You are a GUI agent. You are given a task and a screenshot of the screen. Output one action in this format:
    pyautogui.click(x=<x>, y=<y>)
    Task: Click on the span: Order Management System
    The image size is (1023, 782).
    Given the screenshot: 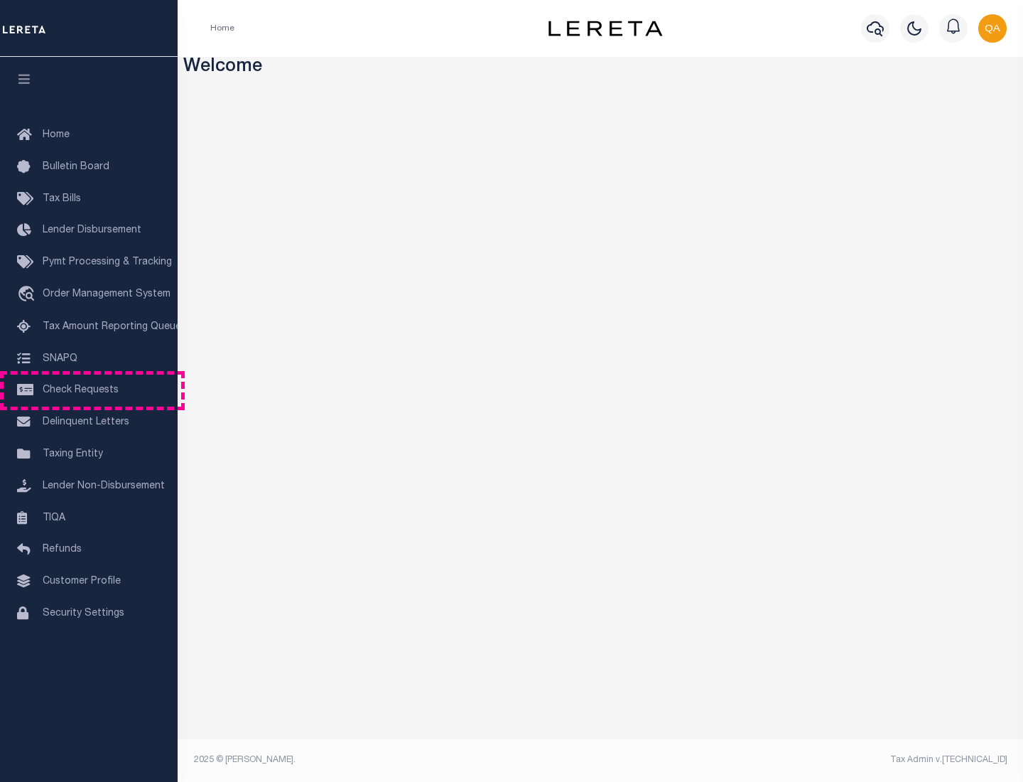 What is the action you would take?
    pyautogui.click(x=107, y=294)
    